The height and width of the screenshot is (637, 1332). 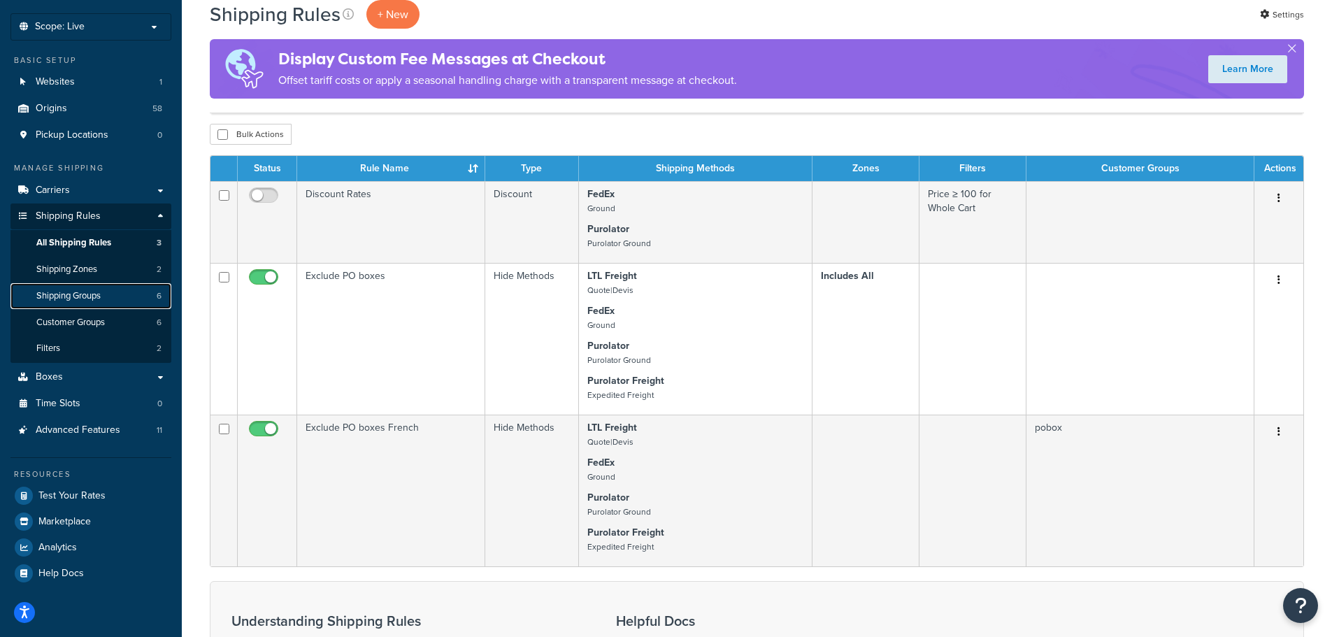 I want to click on th: Rule Name : activate to sort column ascending, so click(x=391, y=169).